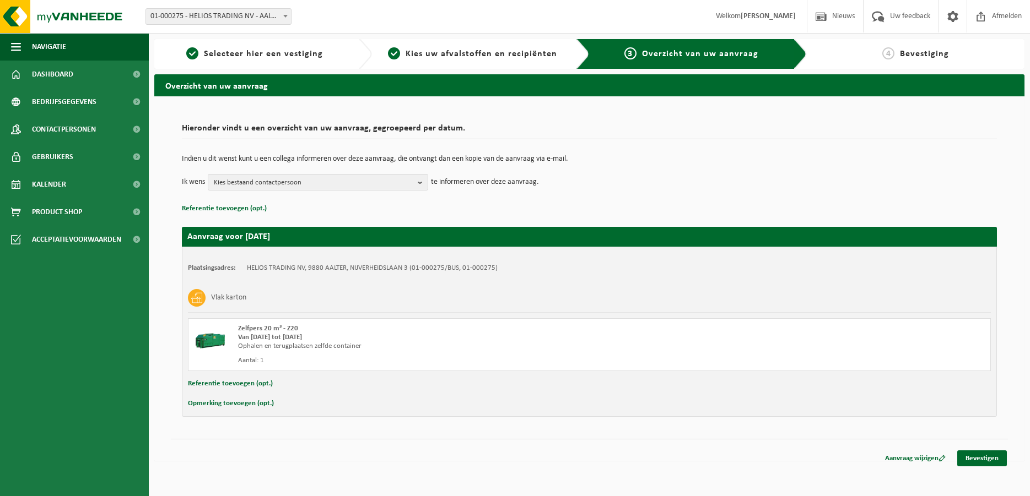 The height and width of the screenshot is (496, 1030). What do you see at coordinates (57, 212) in the screenshot?
I see `span: Product Shop` at bounding box center [57, 212].